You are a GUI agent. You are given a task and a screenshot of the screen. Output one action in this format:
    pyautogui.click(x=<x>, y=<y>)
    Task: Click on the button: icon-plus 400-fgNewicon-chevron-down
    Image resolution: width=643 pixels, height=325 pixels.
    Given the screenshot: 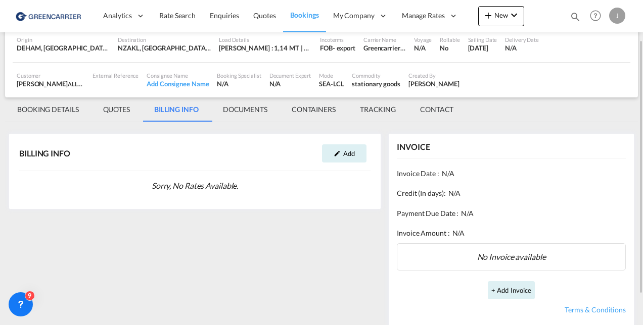 What is the action you would take?
    pyautogui.click(x=501, y=16)
    